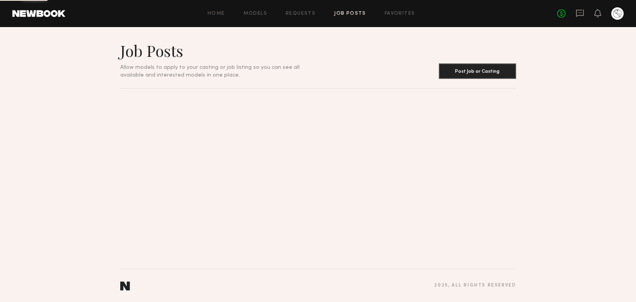  What do you see at coordinates (477, 71) in the screenshot?
I see `a: Post Job or Casting` at bounding box center [477, 71].